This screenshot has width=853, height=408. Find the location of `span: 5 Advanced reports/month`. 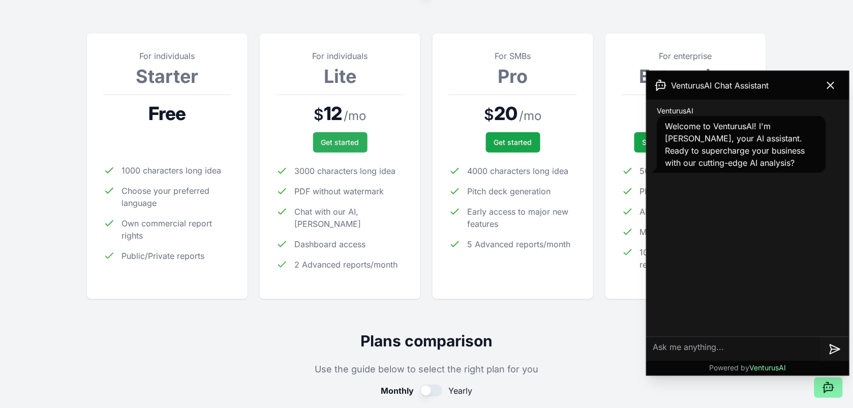

span: 5 Advanced reports/month is located at coordinates (519, 244).